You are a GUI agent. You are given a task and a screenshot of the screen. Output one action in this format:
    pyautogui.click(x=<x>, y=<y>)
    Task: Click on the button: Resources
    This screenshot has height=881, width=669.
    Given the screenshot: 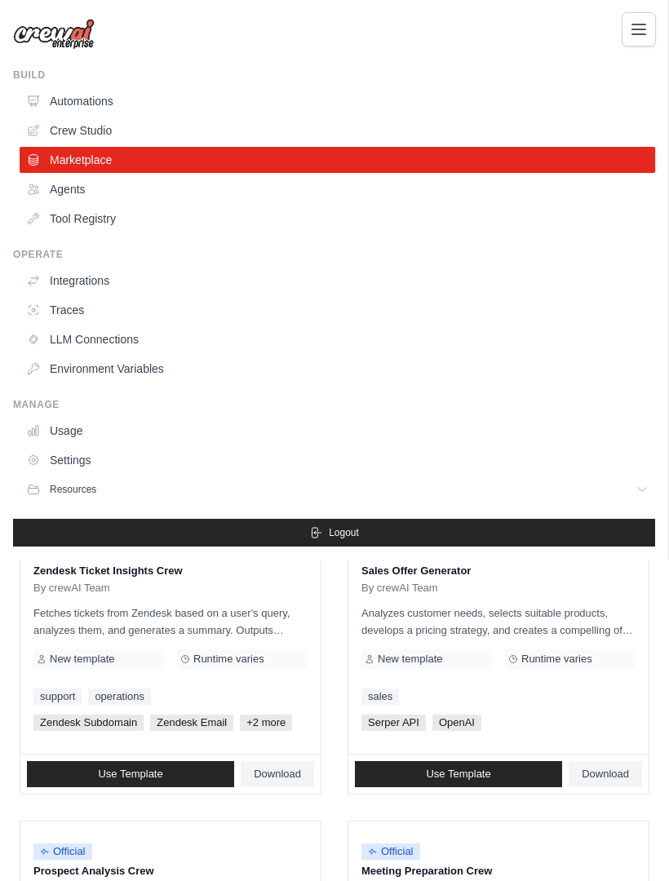 What is the action you would take?
    pyautogui.click(x=337, y=489)
    